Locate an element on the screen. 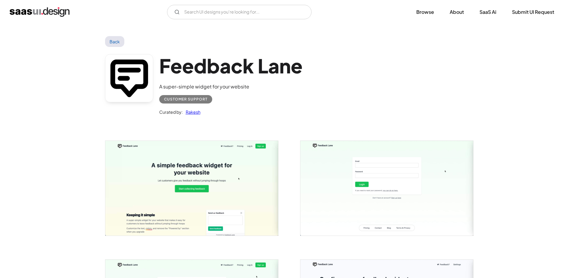 Image resolution: width=571 pixels, height=278 pixels. img: 64fab93ab37f6f9b5ae0aab6_Feedback%20Lane%20Home%20Screen.jpg is located at coordinates (192, 188).